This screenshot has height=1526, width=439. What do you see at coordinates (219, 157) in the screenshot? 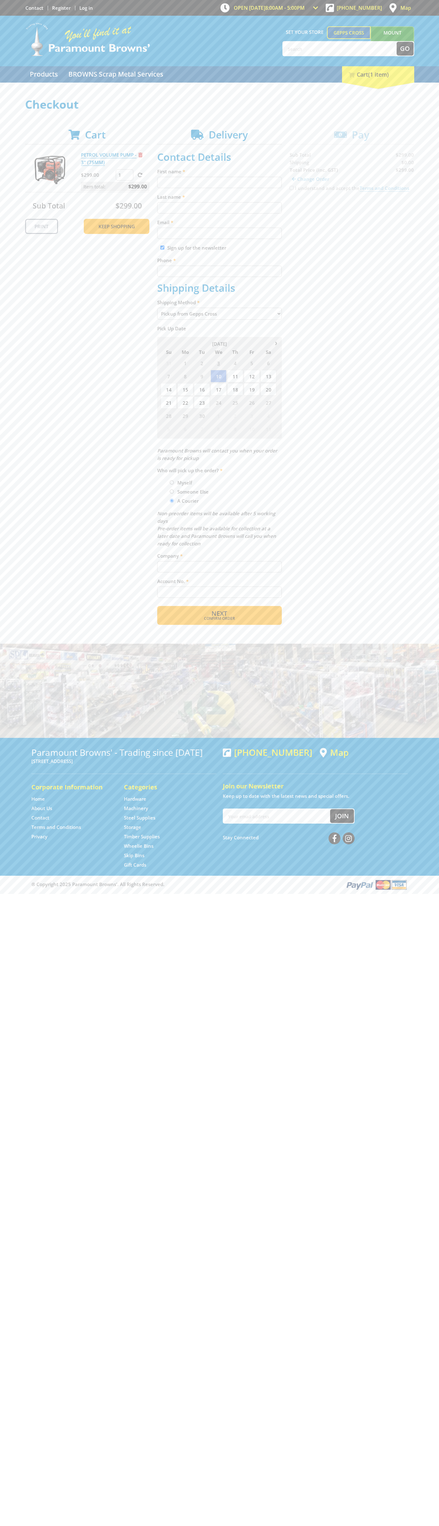
I see `h2: Contact Details` at bounding box center [219, 157].